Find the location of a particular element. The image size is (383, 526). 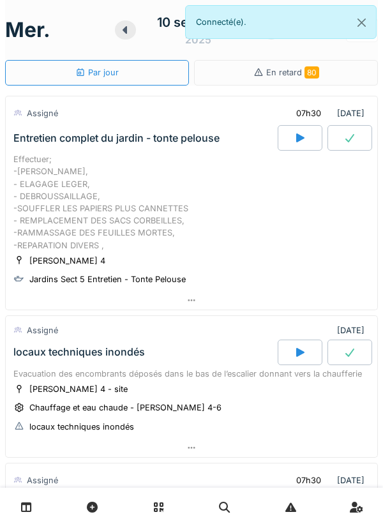

div: 10 septembre is located at coordinates (198, 22).